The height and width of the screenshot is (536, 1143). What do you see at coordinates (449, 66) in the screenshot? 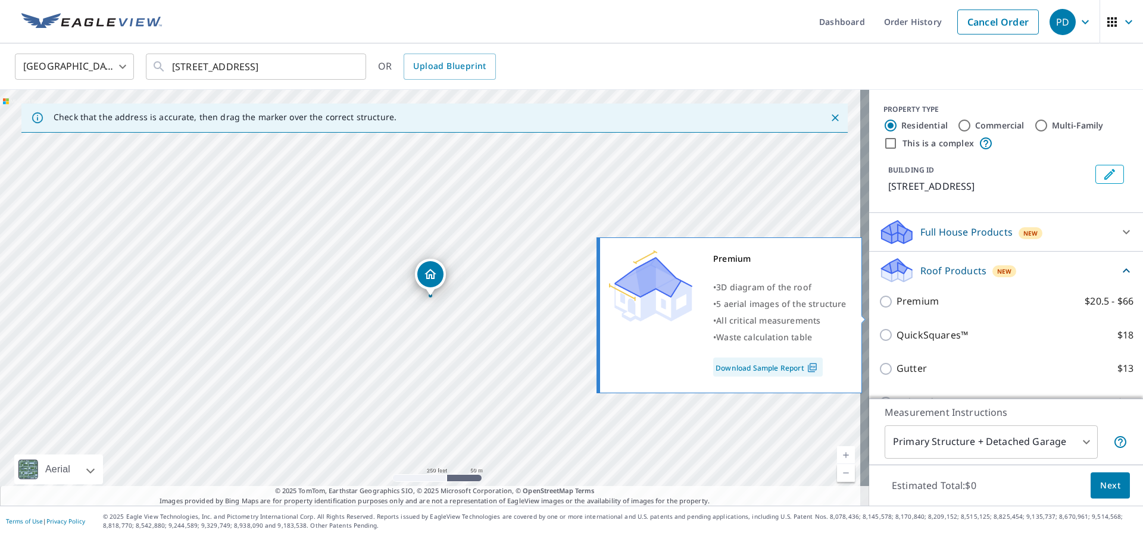
I see `span: Upload Blueprint` at bounding box center [449, 66].